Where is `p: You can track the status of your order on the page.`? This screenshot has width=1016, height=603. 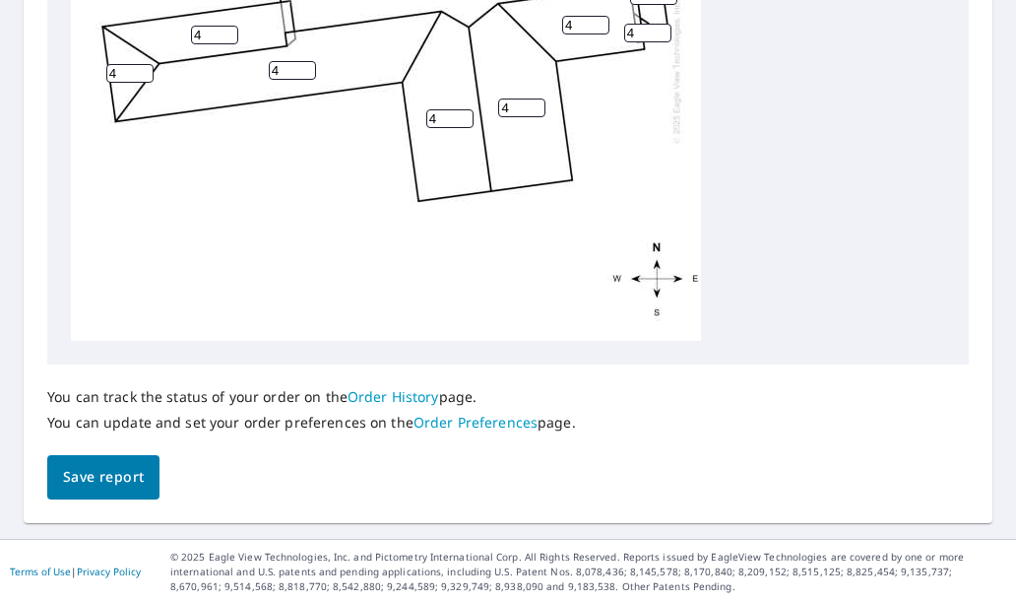 p: You can track the status of your order on the page. is located at coordinates (311, 397).